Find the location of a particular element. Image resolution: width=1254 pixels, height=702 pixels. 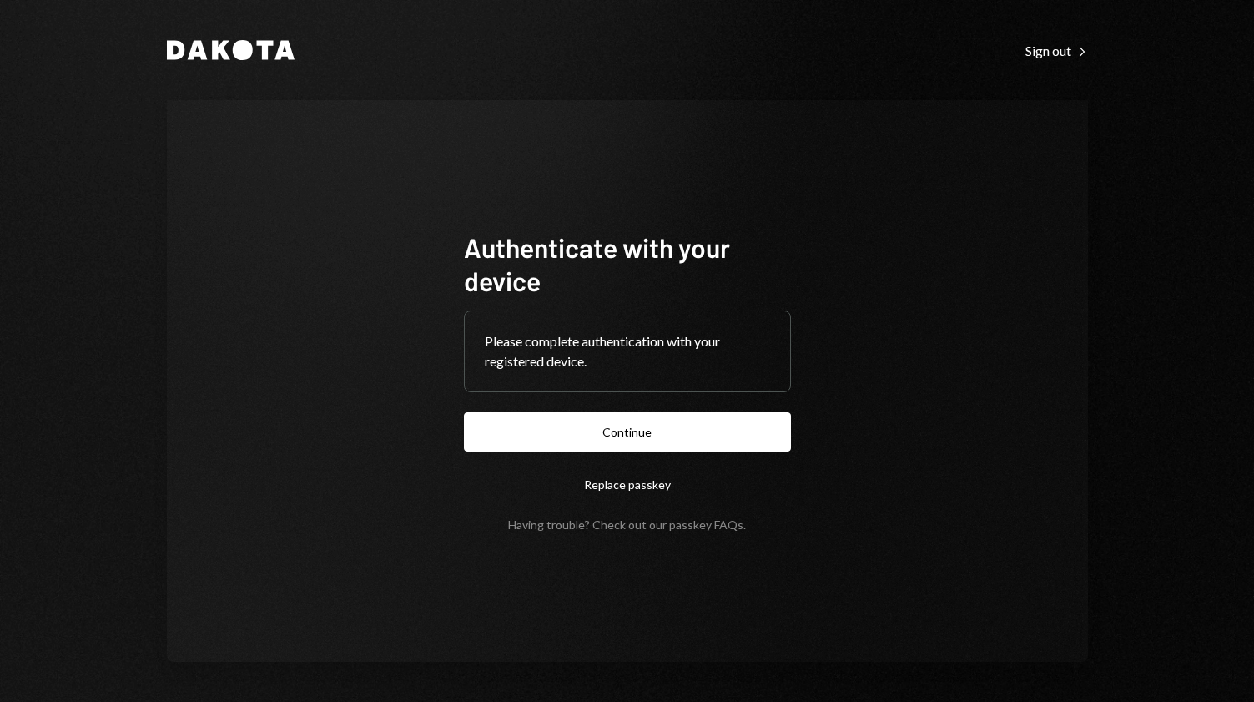

div: Please complete authentication with your registered device. is located at coordinates (627, 351).